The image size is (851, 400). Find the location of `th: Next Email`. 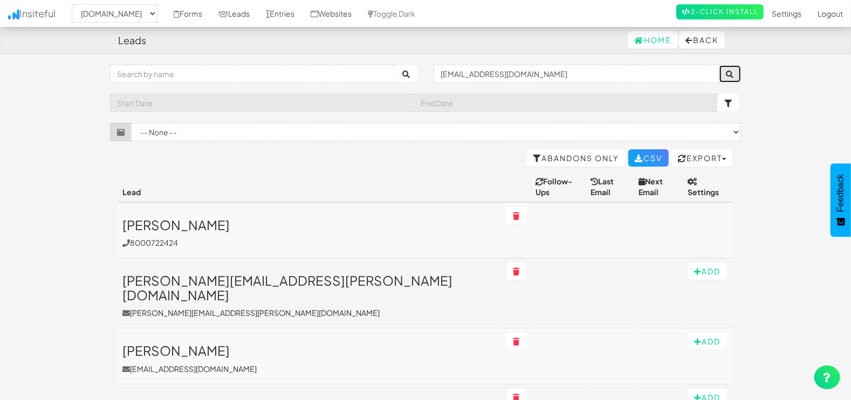

th: Next Email is located at coordinates (659, 187).